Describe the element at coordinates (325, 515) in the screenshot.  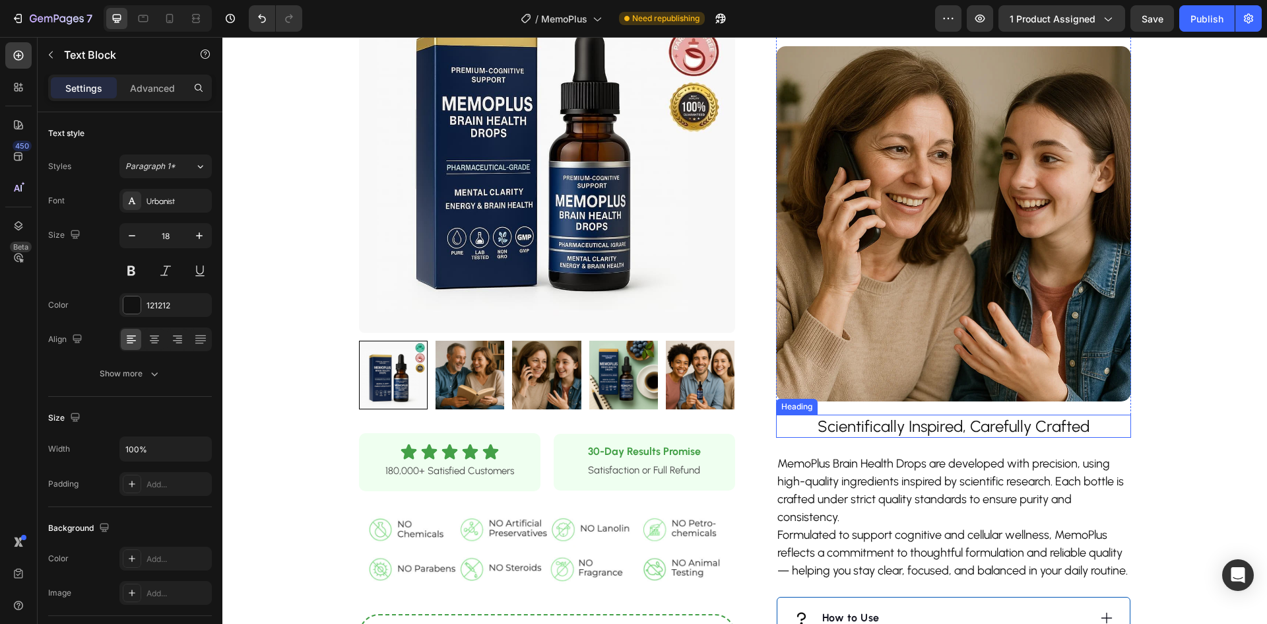
I see `img: gempages_564206045296067379-a8b18ad8-3d33-4a68-b50c-866eee26f037.jpg` at that location.